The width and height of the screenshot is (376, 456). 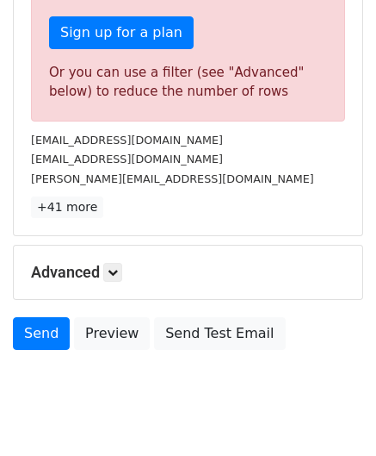 I want to click on div: Or you can use a filter (see "Advanced" below) to reduce the number of rows, so click(x=188, y=82).